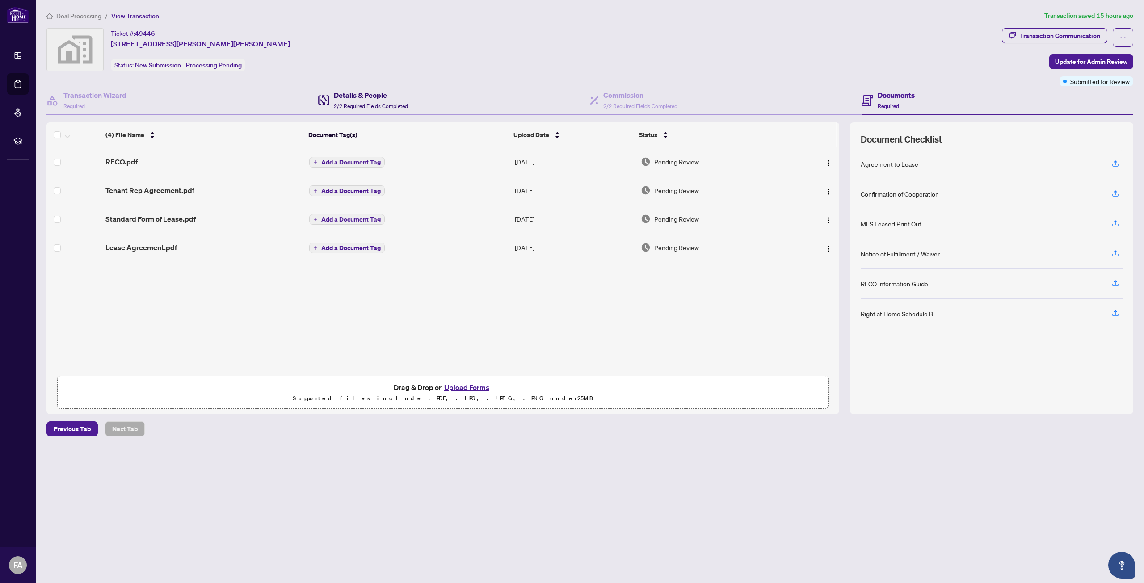  Describe the element at coordinates (714, 135) in the screenshot. I see `th: Status` at that location.